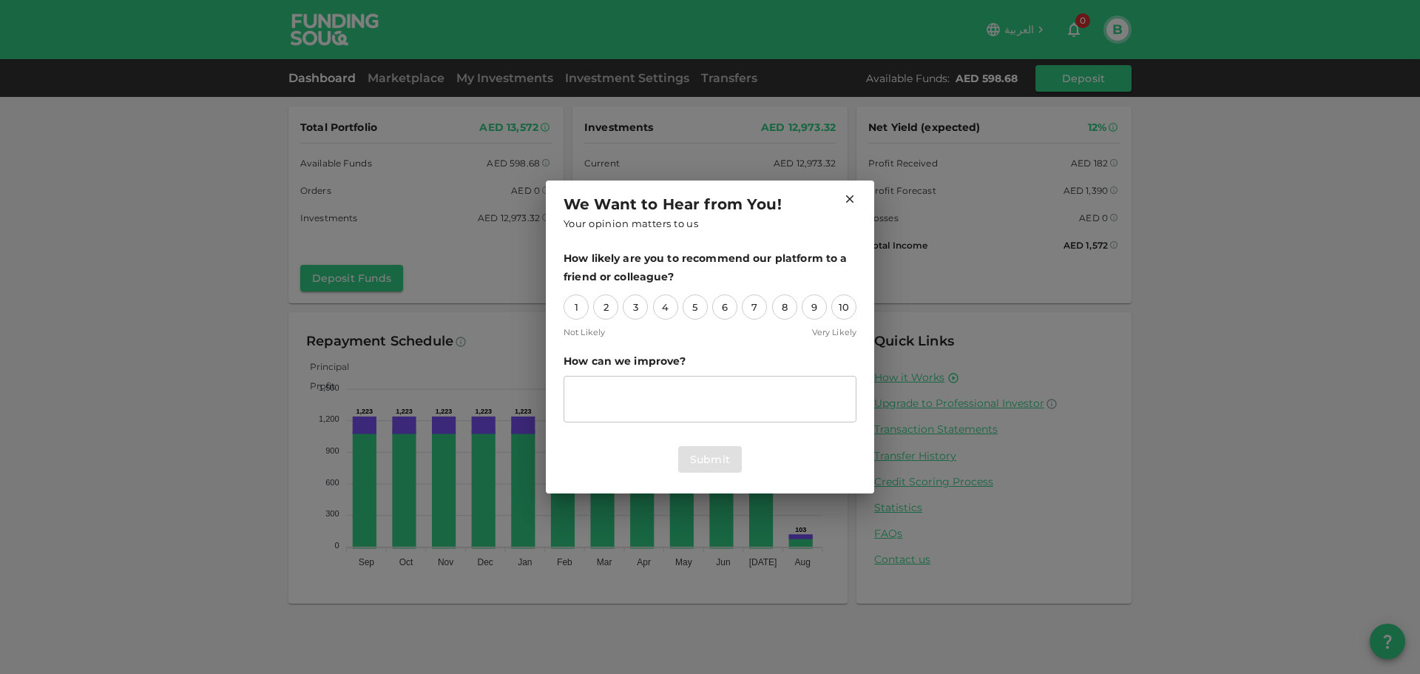 This screenshot has height=674, width=1420. Describe the element at coordinates (814, 307) in the screenshot. I see `div: 9` at that location.